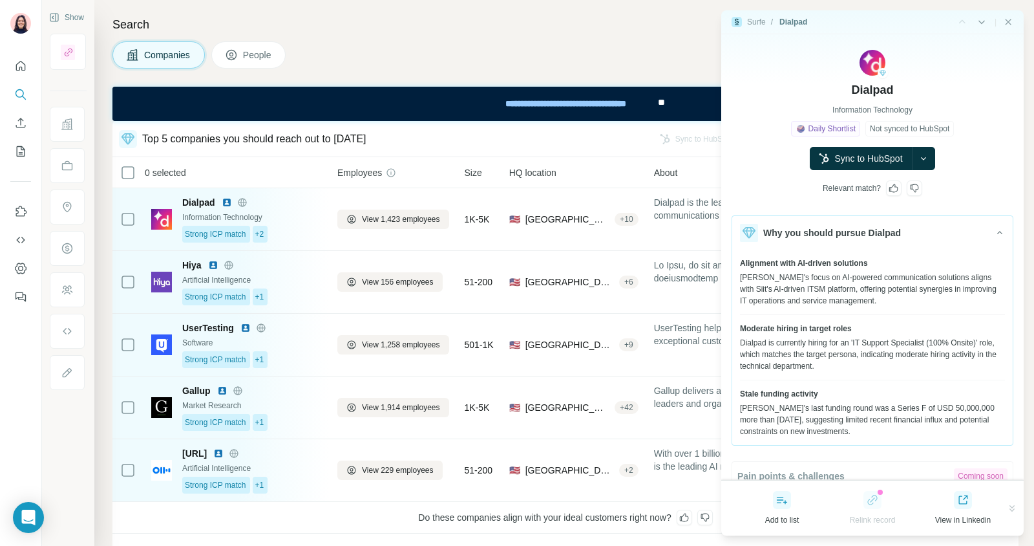 Image resolution: width=1034 pixels, height=546 pixels. What do you see at coordinates (21, 297) in the screenshot?
I see `button: Feedback` at bounding box center [21, 297].